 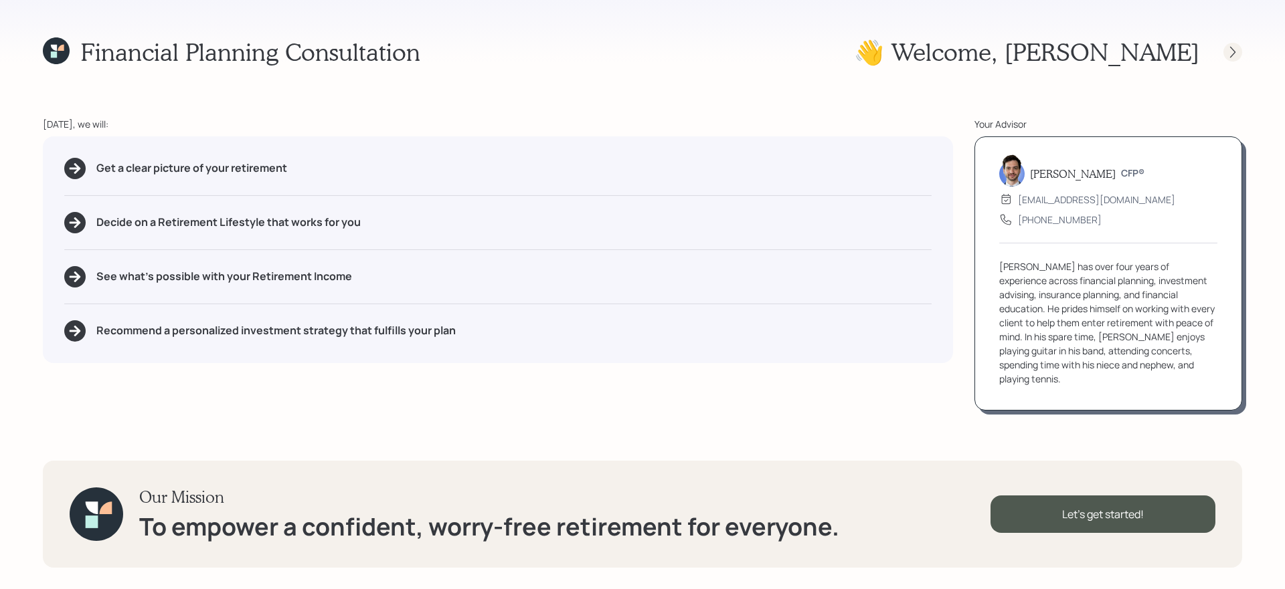 I want to click on h5: Decide on a Retirement Lifestyle that works for you, so click(x=228, y=222).